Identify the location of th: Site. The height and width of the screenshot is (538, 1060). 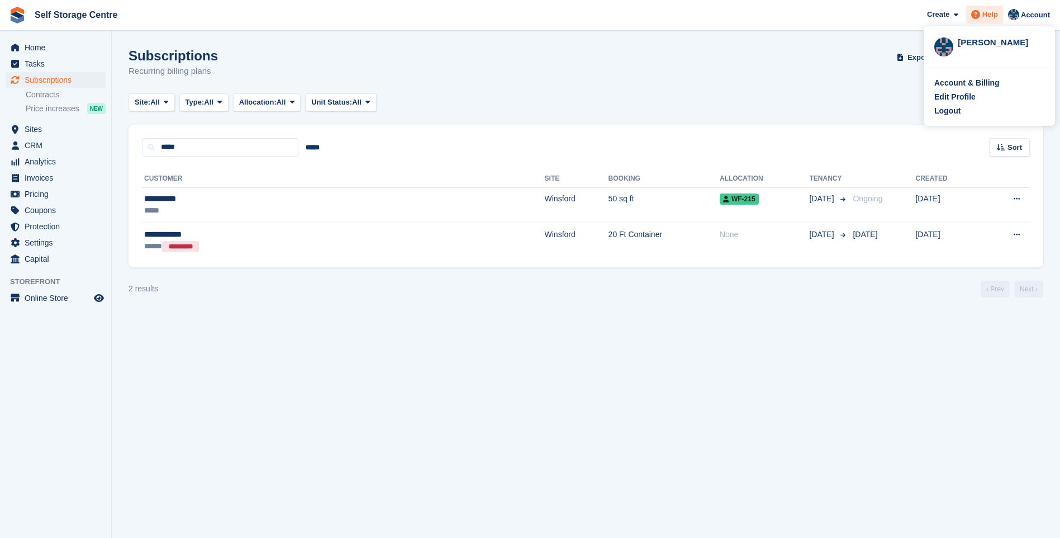
(577, 179).